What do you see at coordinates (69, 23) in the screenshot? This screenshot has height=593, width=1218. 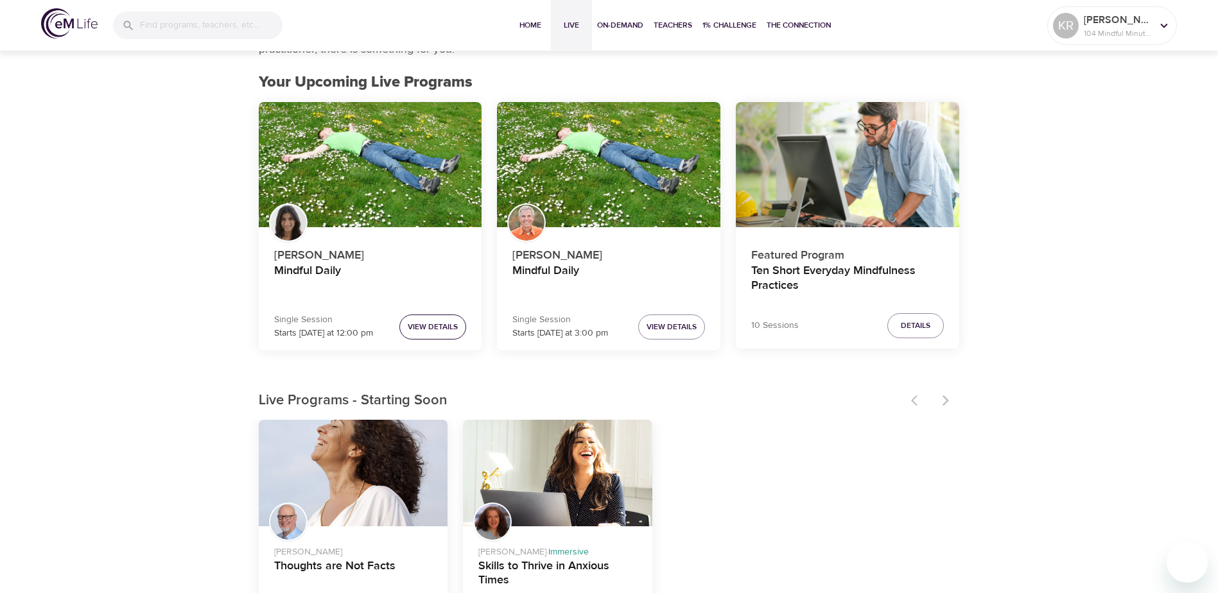 I see `img: logo` at bounding box center [69, 23].